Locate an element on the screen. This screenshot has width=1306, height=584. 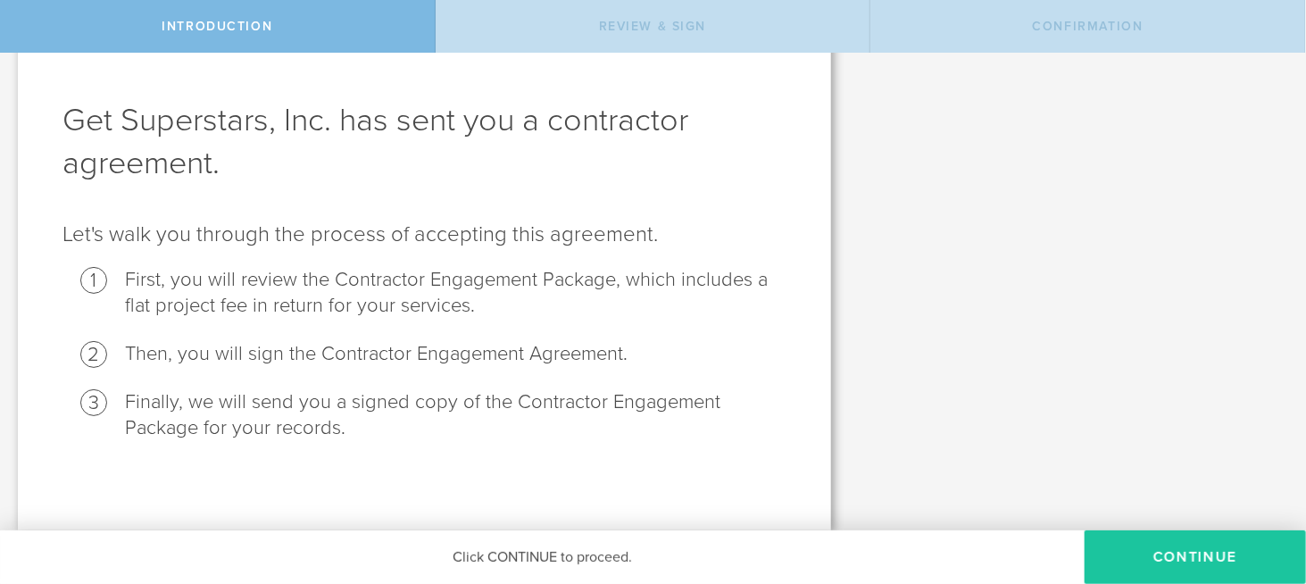
p: Let's walk you through the process of accepting this agreement. is located at coordinates (424, 235).